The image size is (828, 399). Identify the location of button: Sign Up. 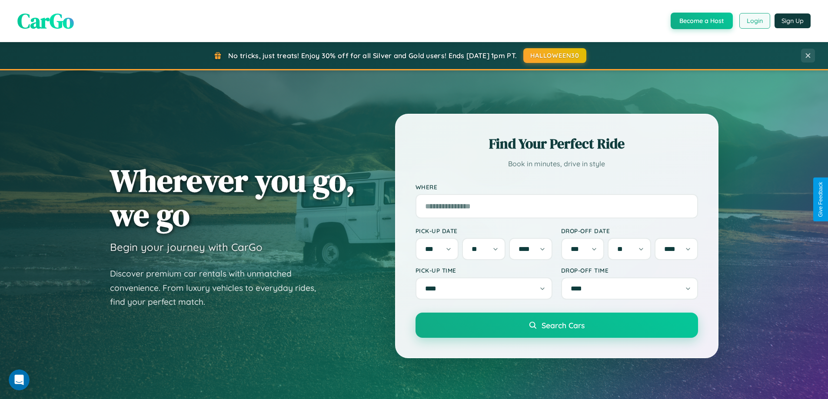
(792, 21).